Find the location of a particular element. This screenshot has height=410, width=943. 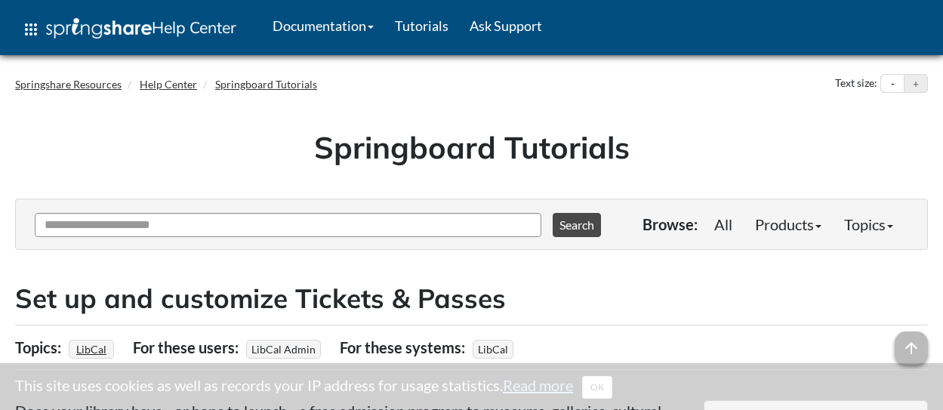

h1: Springboard Tutorials is located at coordinates (471, 147).